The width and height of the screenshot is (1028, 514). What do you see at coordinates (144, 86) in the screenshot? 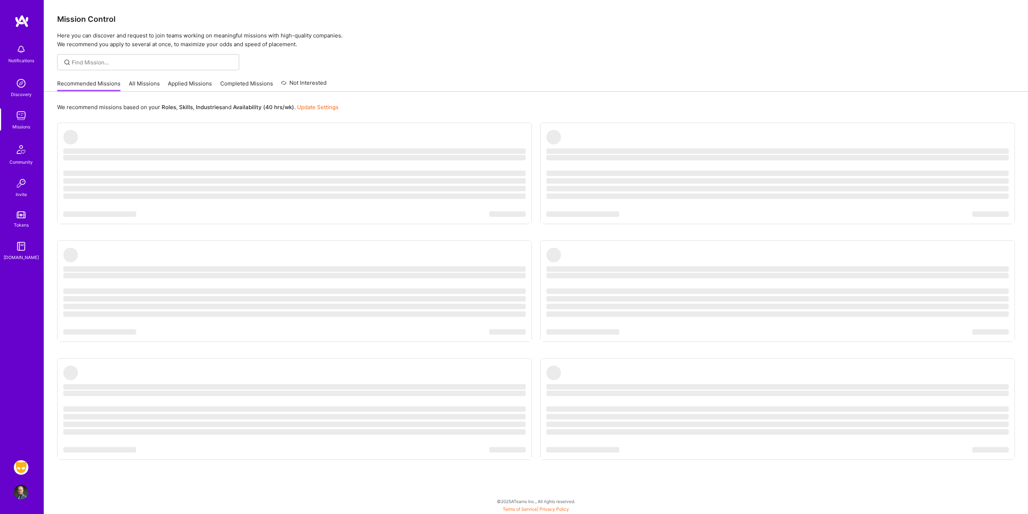
I see `a: All Missions` at bounding box center [144, 86].